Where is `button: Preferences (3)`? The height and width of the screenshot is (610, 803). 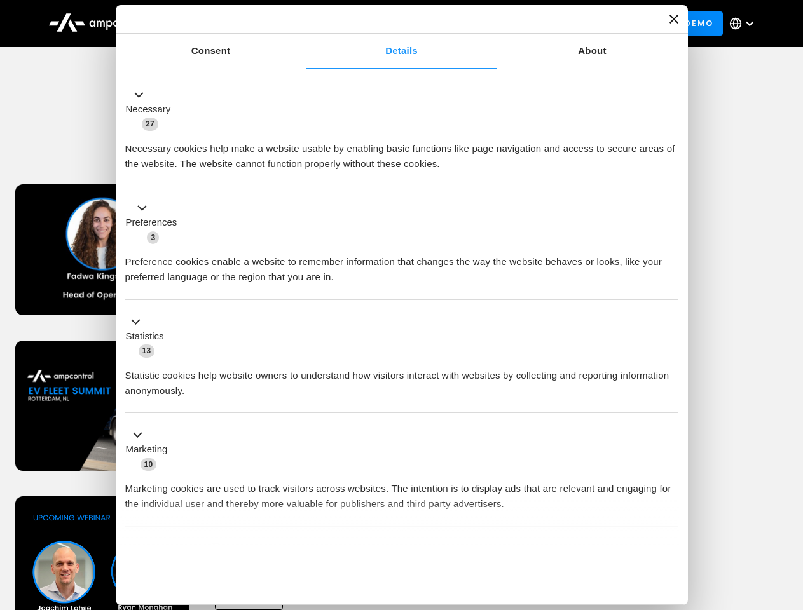
button: Preferences (3) is located at coordinates (155, 223).